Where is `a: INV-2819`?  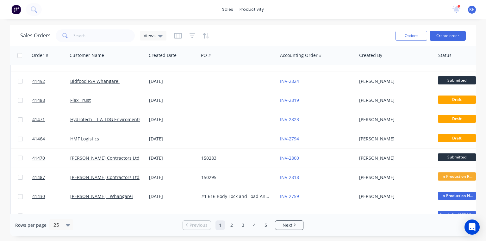
a: INV-2819 is located at coordinates (289, 100).